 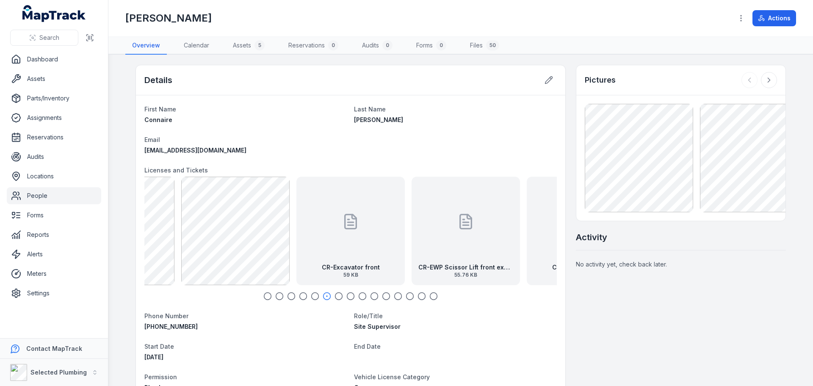 I want to click on a: Reports, so click(x=54, y=235).